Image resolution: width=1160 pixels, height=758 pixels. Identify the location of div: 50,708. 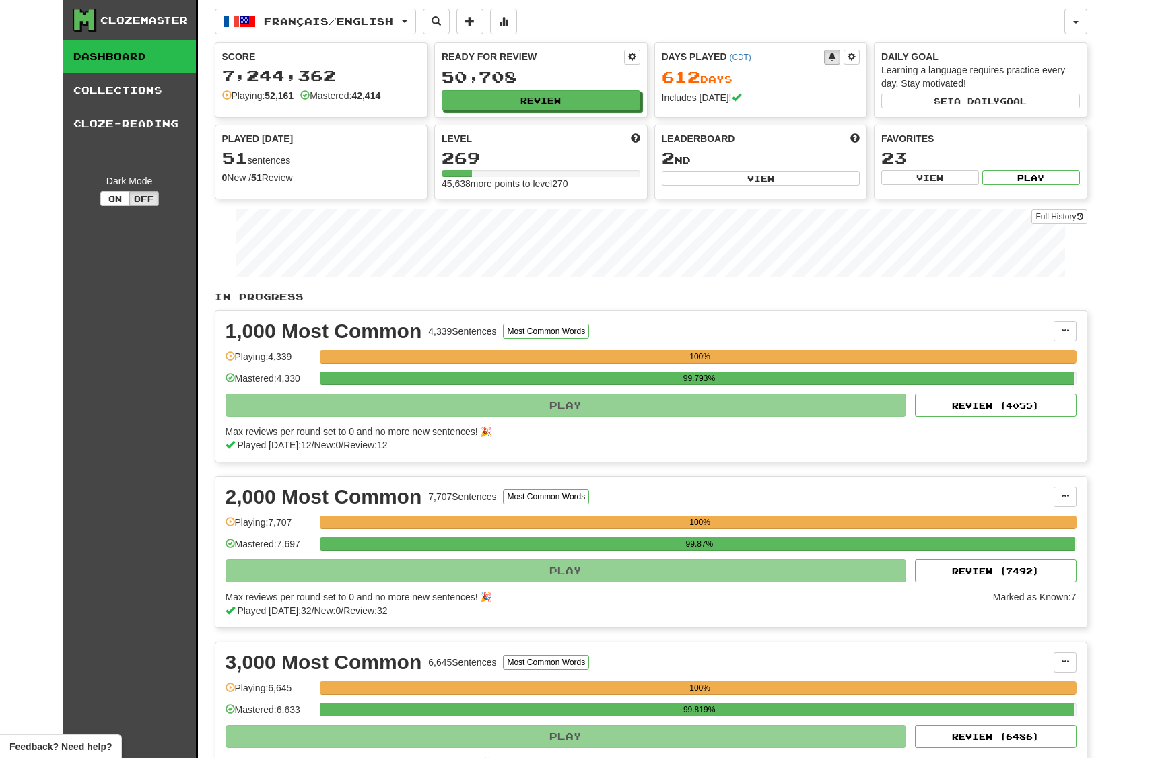
(541, 77).